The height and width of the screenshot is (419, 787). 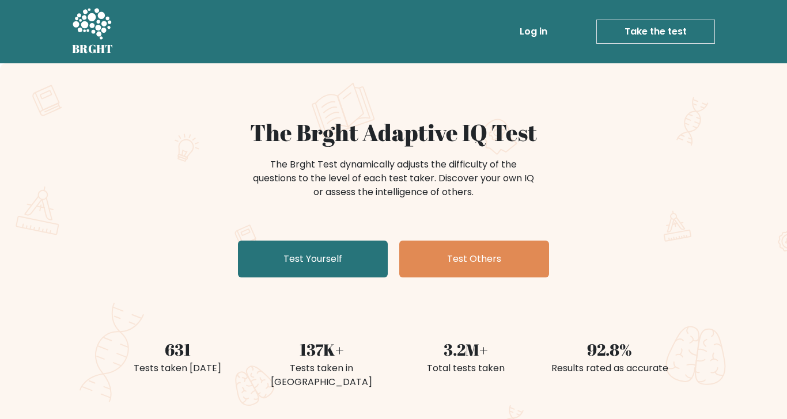 What do you see at coordinates (393, 132) in the screenshot?
I see `h1: The Brght Adaptive IQ Test` at bounding box center [393, 132].